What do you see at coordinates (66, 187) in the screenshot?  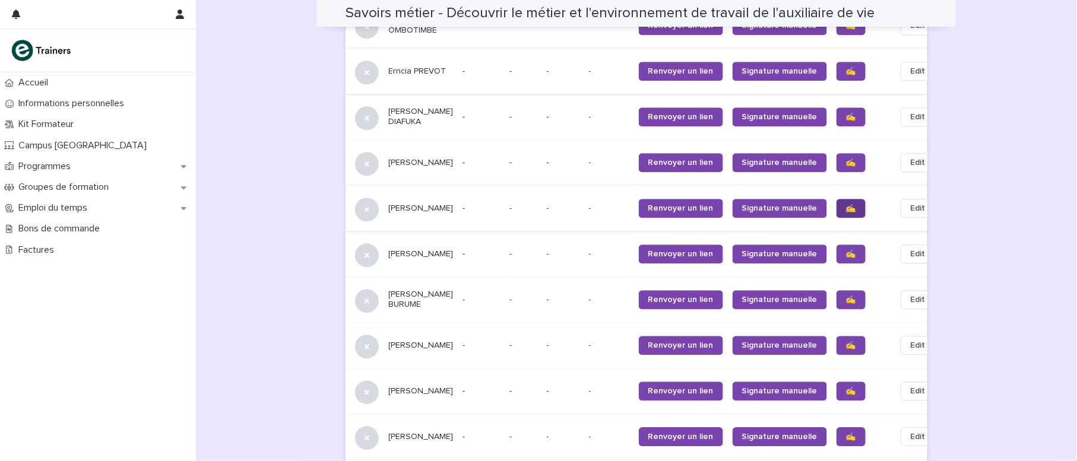 I see `p: Groupes de formation` at bounding box center [66, 187].